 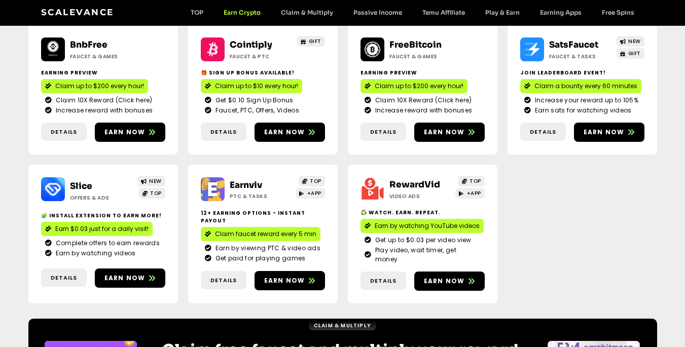 I want to click on h2: Join Leaderboard event!, so click(x=582, y=72).